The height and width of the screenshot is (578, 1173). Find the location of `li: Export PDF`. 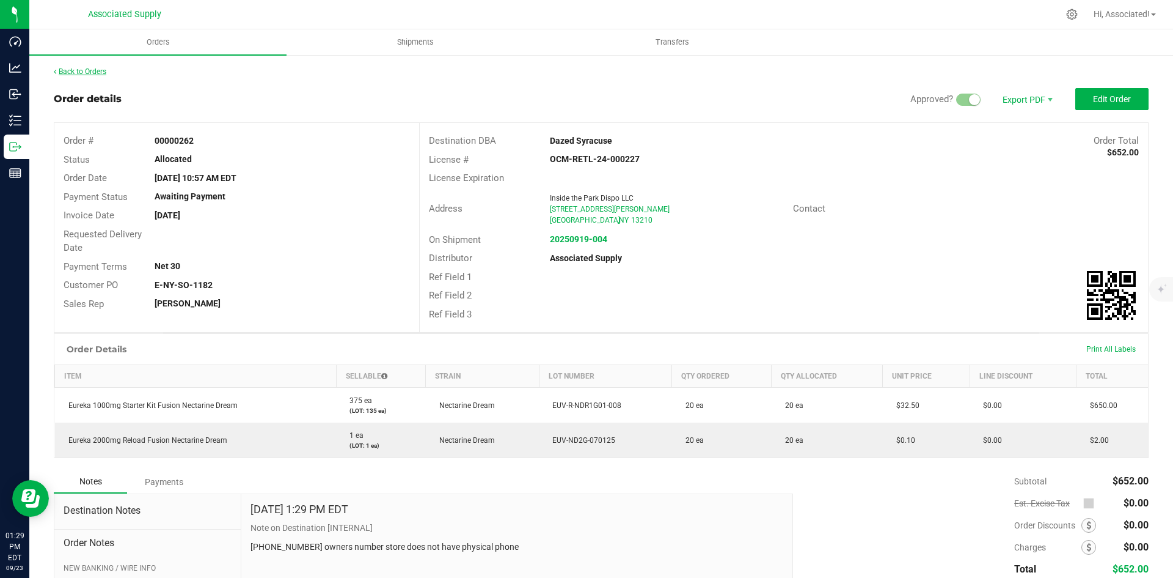

li: Export PDF is located at coordinates (1027, 99).